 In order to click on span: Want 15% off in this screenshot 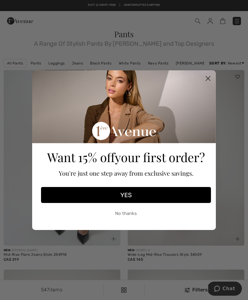, I will do `click(81, 157)`.